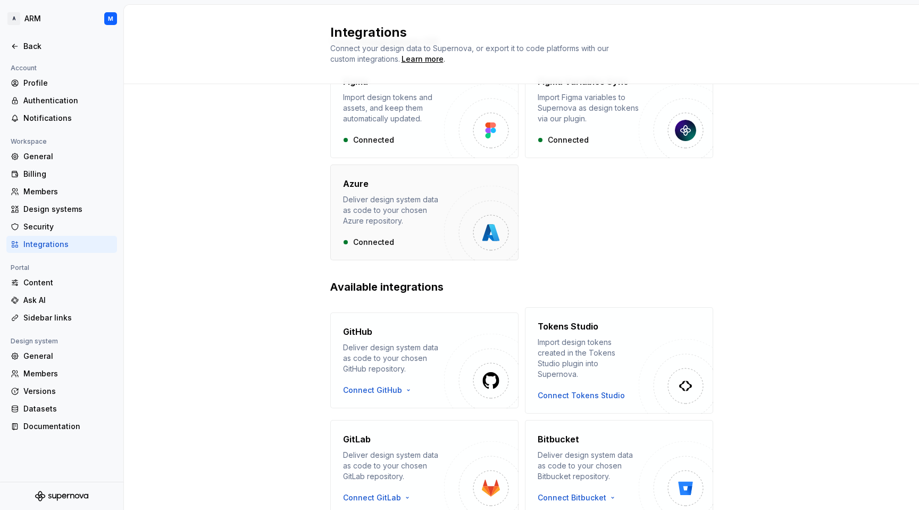  What do you see at coordinates (394, 210) in the screenshot?
I see `div: Deliver design system data as code to your chosen Azure repository.` at bounding box center [394, 210].